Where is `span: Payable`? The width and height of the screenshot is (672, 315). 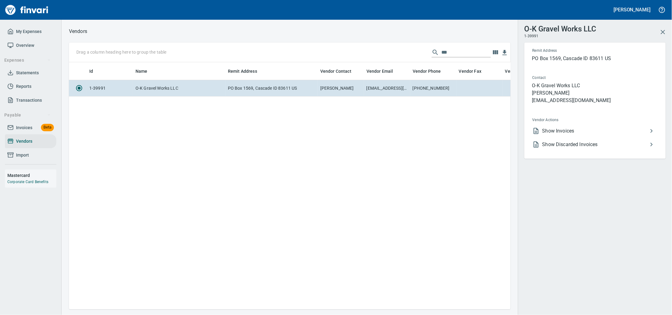
span: Payable is located at coordinates (27, 115).